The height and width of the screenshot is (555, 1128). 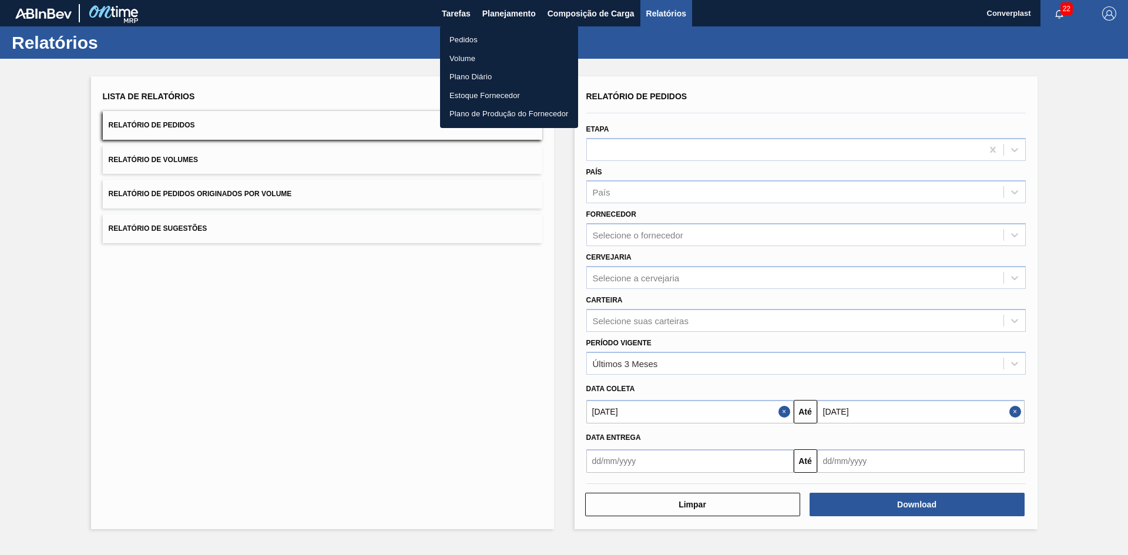 I want to click on li: Plano Diário, so click(x=509, y=77).